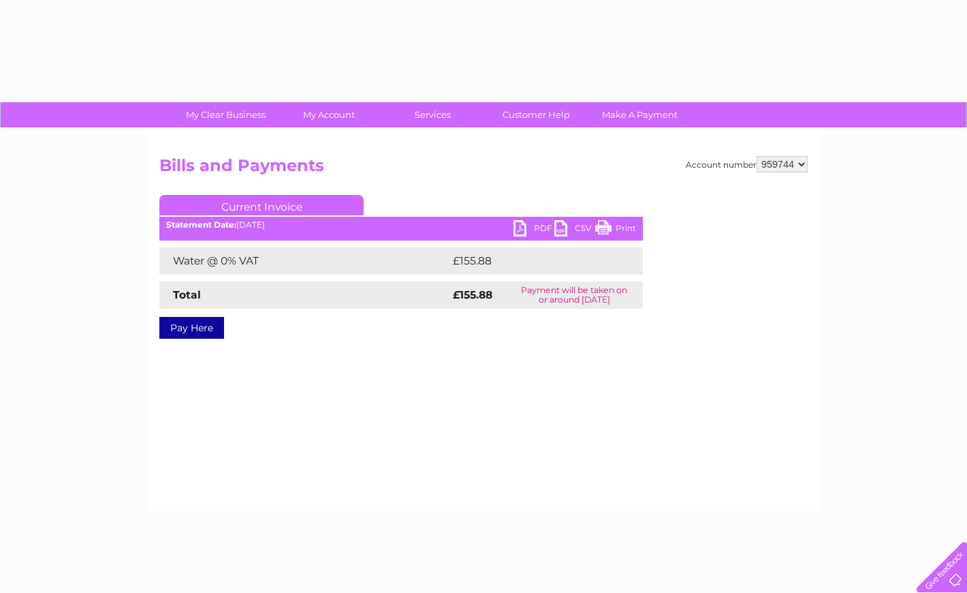 This screenshot has height=593, width=967. What do you see at coordinates (534, 230) in the screenshot?
I see `a: PDF` at bounding box center [534, 230].